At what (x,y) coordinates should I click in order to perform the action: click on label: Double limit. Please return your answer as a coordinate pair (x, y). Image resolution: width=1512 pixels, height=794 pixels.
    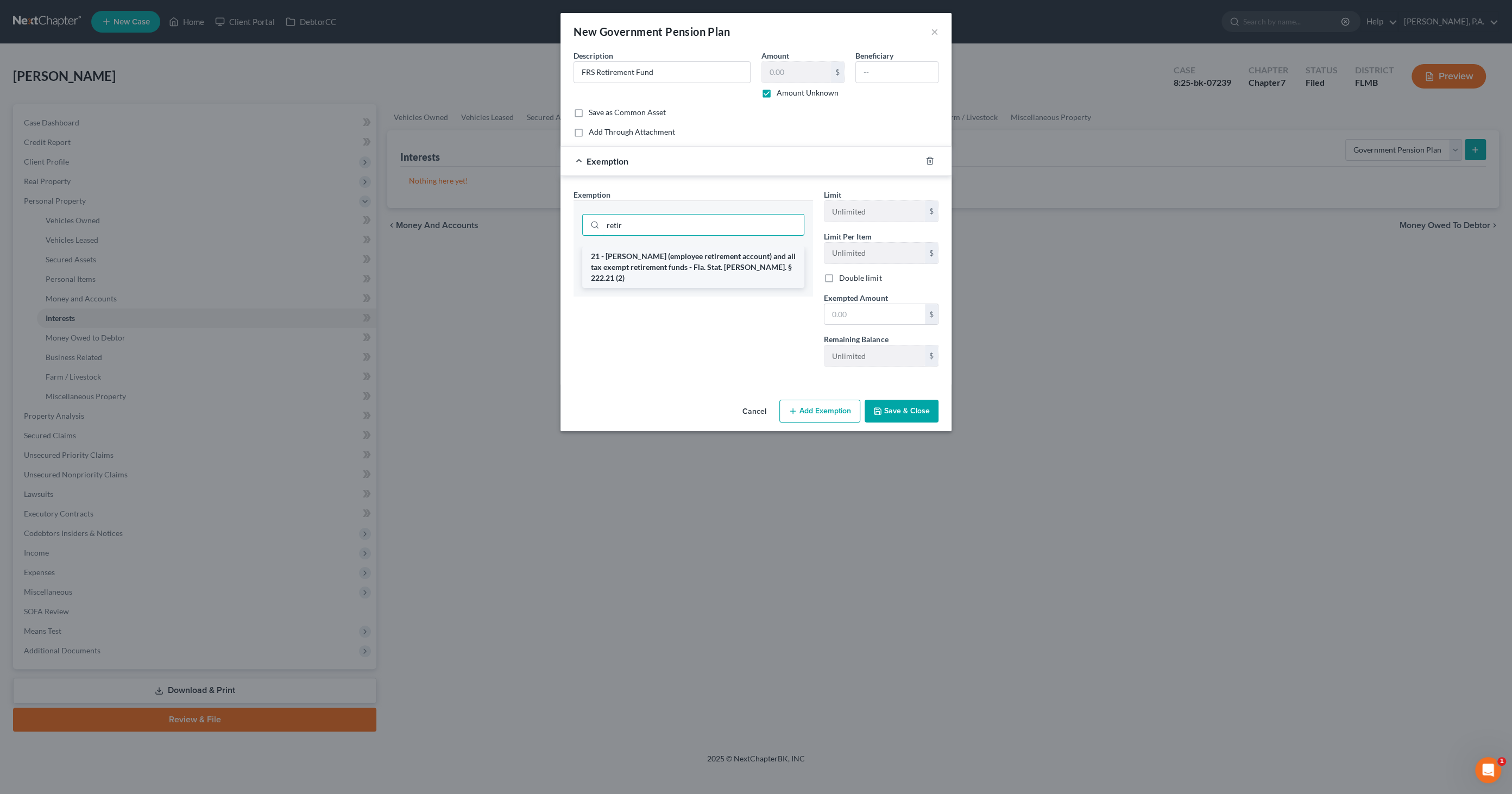
    Looking at the image, I should click on (860, 278).